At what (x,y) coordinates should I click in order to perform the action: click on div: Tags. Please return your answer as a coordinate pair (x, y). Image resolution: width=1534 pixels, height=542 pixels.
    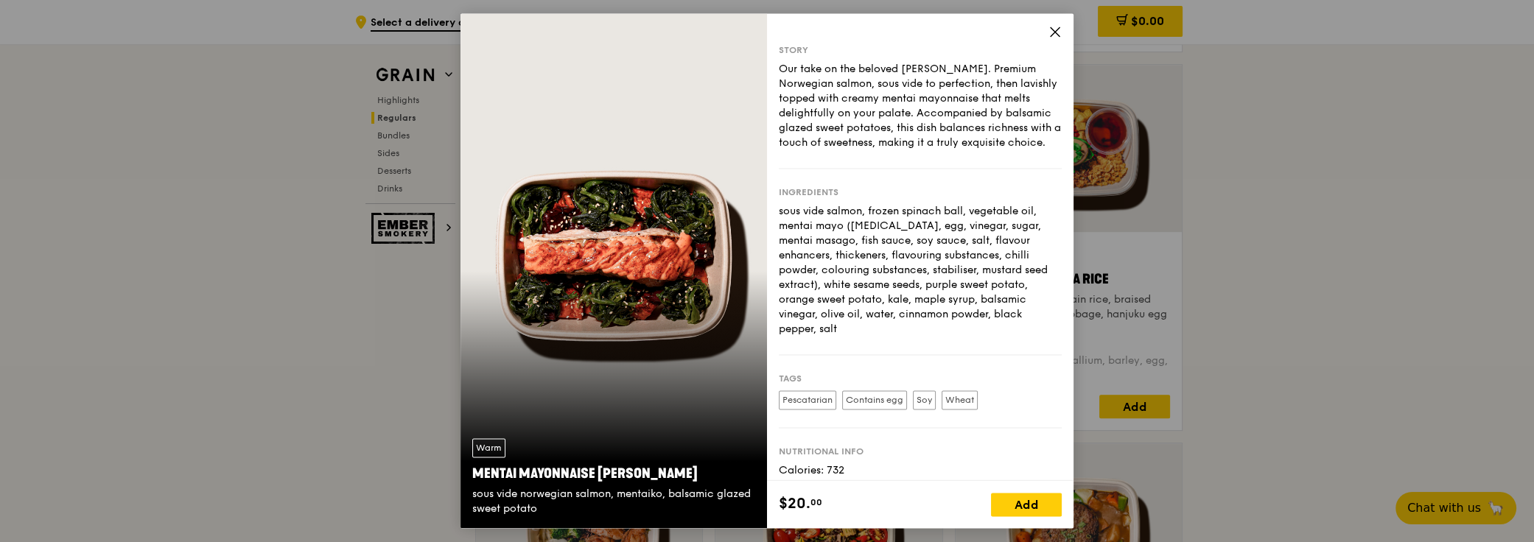
    Looking at the image, I should click on (921, 379).